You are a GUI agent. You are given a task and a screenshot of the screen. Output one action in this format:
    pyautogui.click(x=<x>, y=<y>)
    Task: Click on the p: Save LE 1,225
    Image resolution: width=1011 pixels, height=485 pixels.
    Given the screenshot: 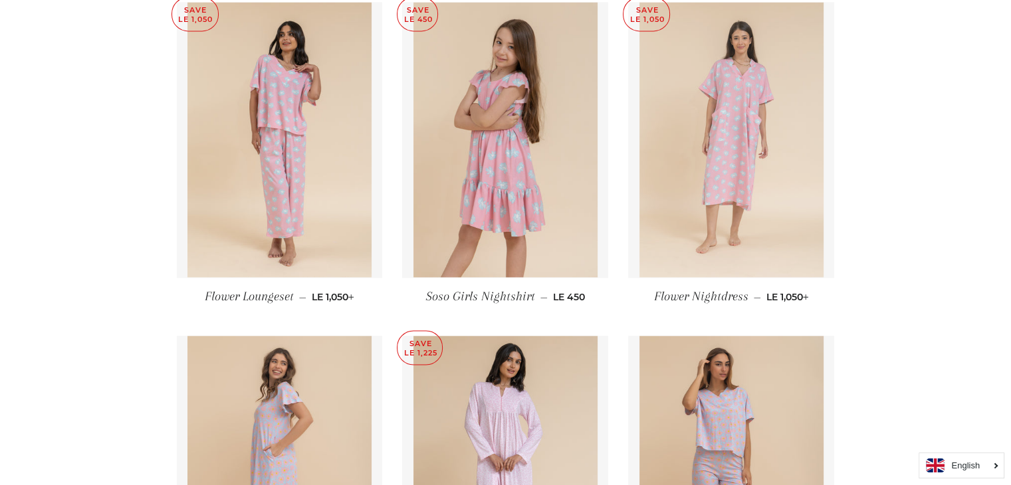 What is the action you would take?
    pyautogui.click(x=419, y=348)
    